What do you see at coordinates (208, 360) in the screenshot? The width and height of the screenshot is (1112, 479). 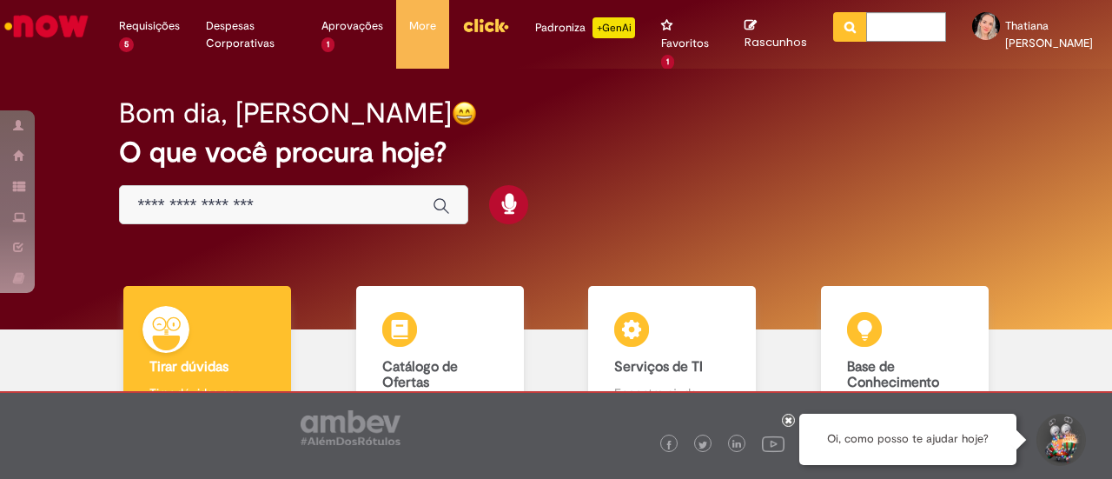 I see `a: Tirar dúvidas Tirar dúvidas com Lupi Assist e Gen Ai` at bounding box center [208, 360].